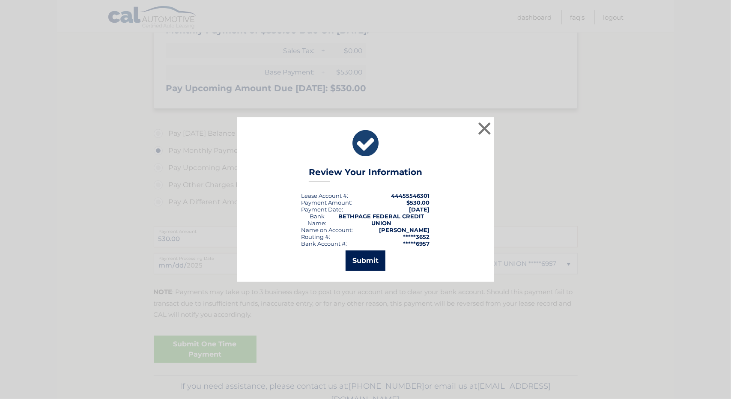 Image resolution: width=731 pixels, height=399 pixels. What do you see at coordinates (410, 196) in the screenshot?
I see `strong: 44455546301` at bounding box center [410, 196].